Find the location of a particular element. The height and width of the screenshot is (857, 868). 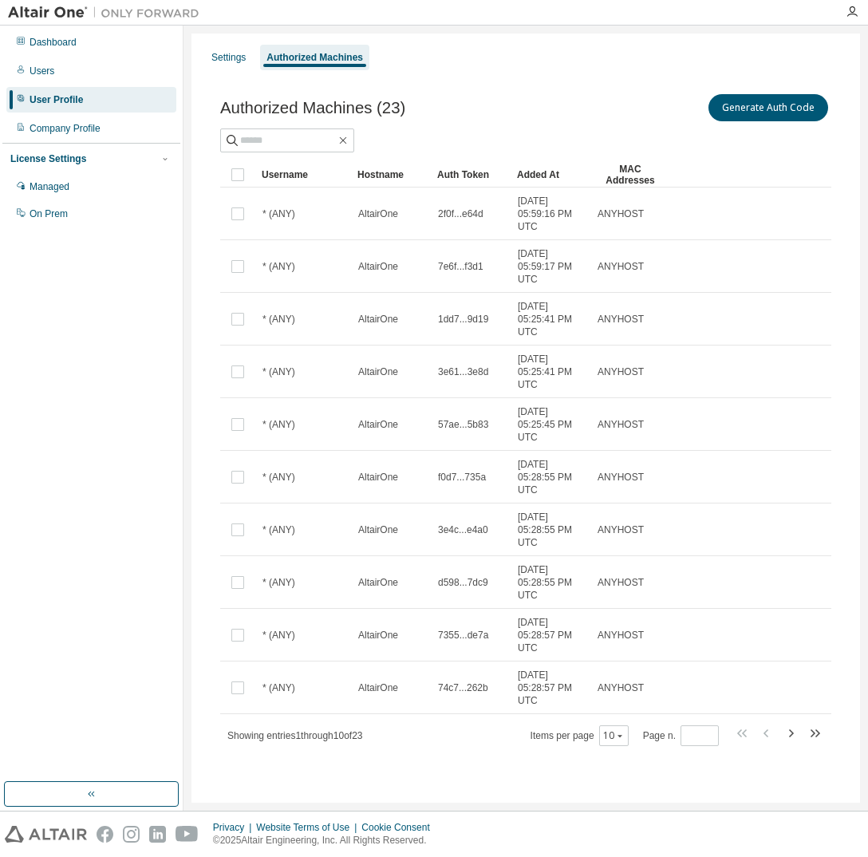

div: Dashboard is located at coordinates (53, 42).